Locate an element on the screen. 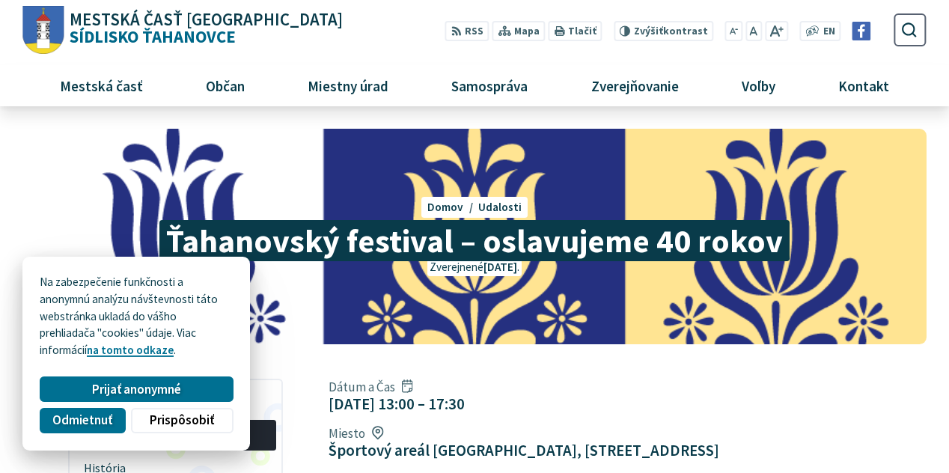 The width and height of the screenshot is (949, 473). a: RSS is located at coordinates (466, 31).